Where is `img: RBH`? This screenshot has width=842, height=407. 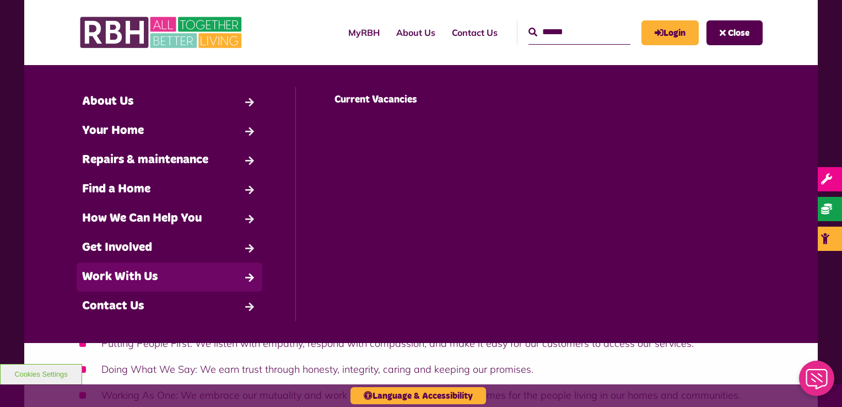
img: RBH is located at coordinates (162, 33).